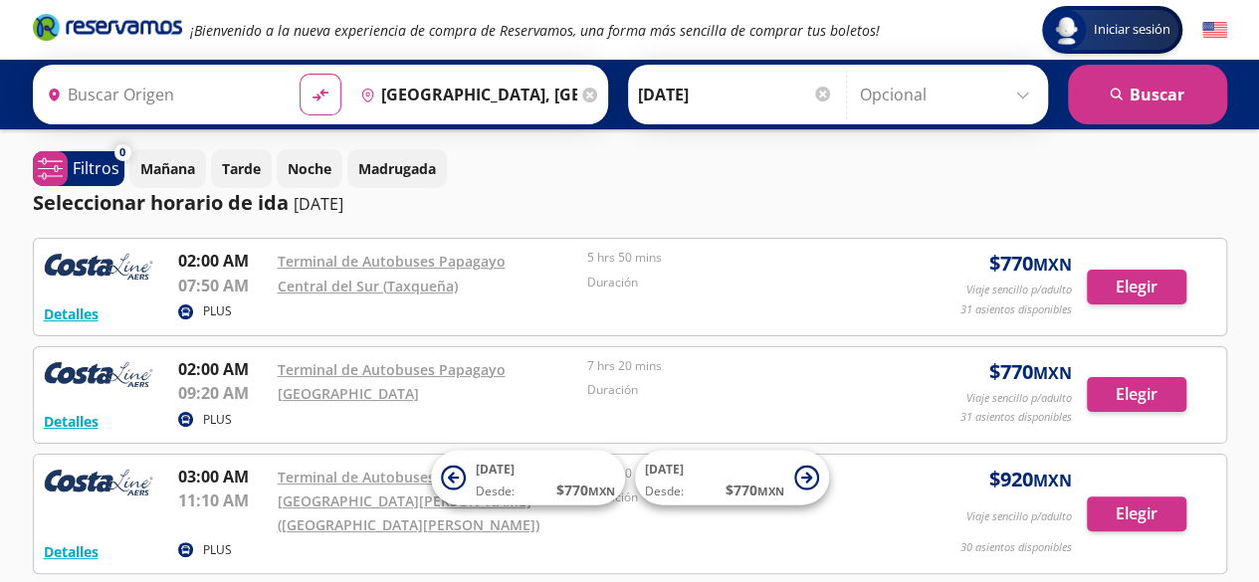  Describe the element at coordinates (1030, 480) in the screenshot. I see `span: $ 920` at that location.